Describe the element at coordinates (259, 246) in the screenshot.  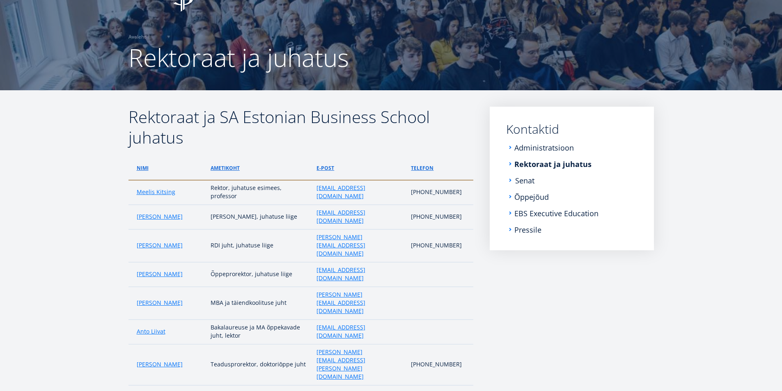
I see `td: RDI juht, juhatuse liige` at that location.